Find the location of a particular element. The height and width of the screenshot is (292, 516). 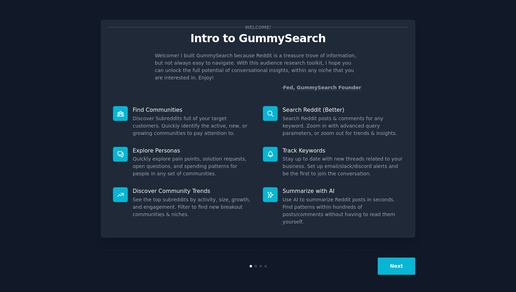

dd: Stay up to date with new threads related to your business. Set up email/slack/discord alerts and ... is located at coordinates (343, 166).